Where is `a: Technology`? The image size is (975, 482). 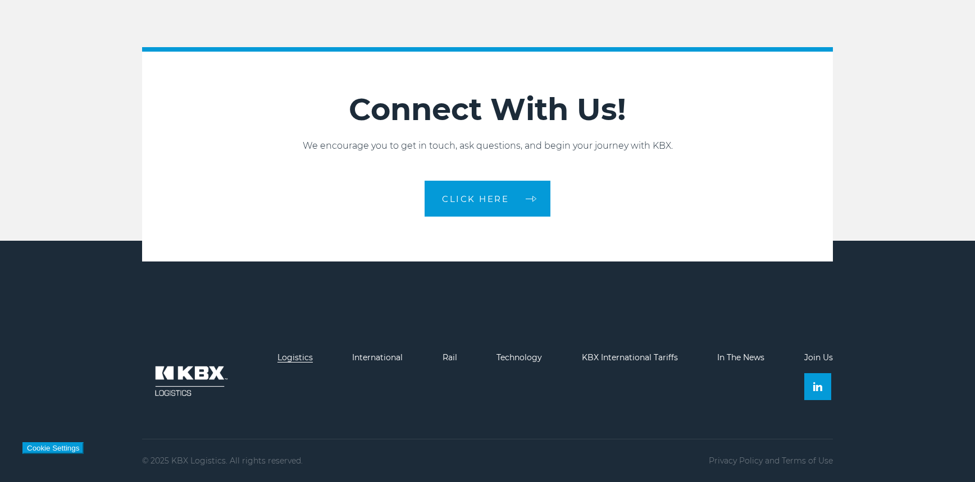 a: Technology is located at coordinates (519, 358).